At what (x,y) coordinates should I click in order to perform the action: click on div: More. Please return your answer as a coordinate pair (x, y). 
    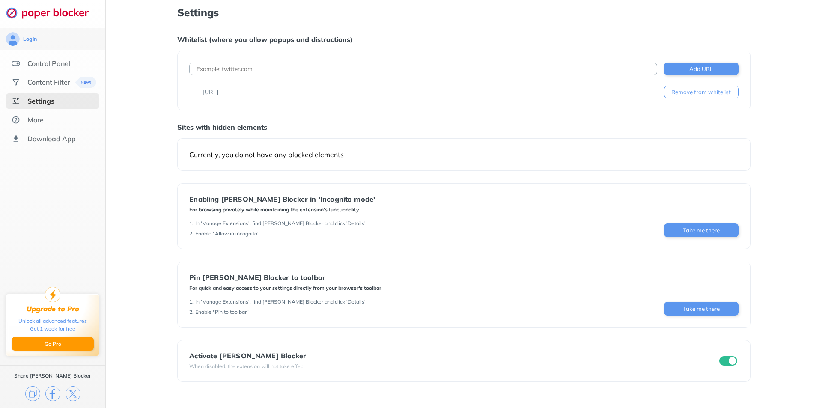
    Looking at the image, I should click on (36, 120).